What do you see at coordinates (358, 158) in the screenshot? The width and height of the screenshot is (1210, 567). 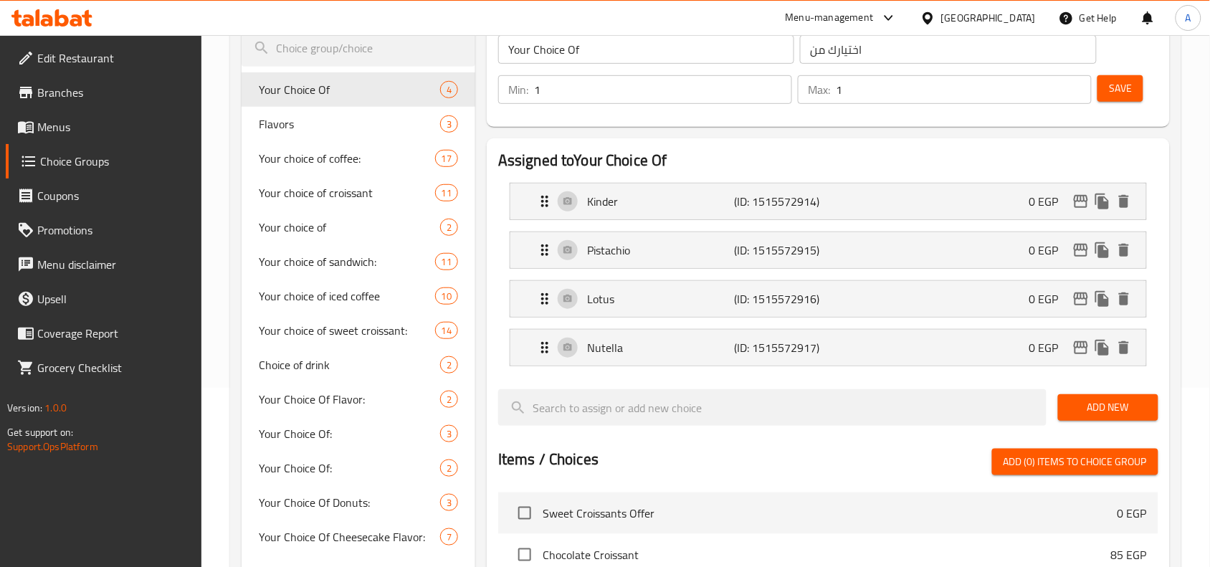 I see `div: Your choice of coffee:17` at bounding box center [358, 158].